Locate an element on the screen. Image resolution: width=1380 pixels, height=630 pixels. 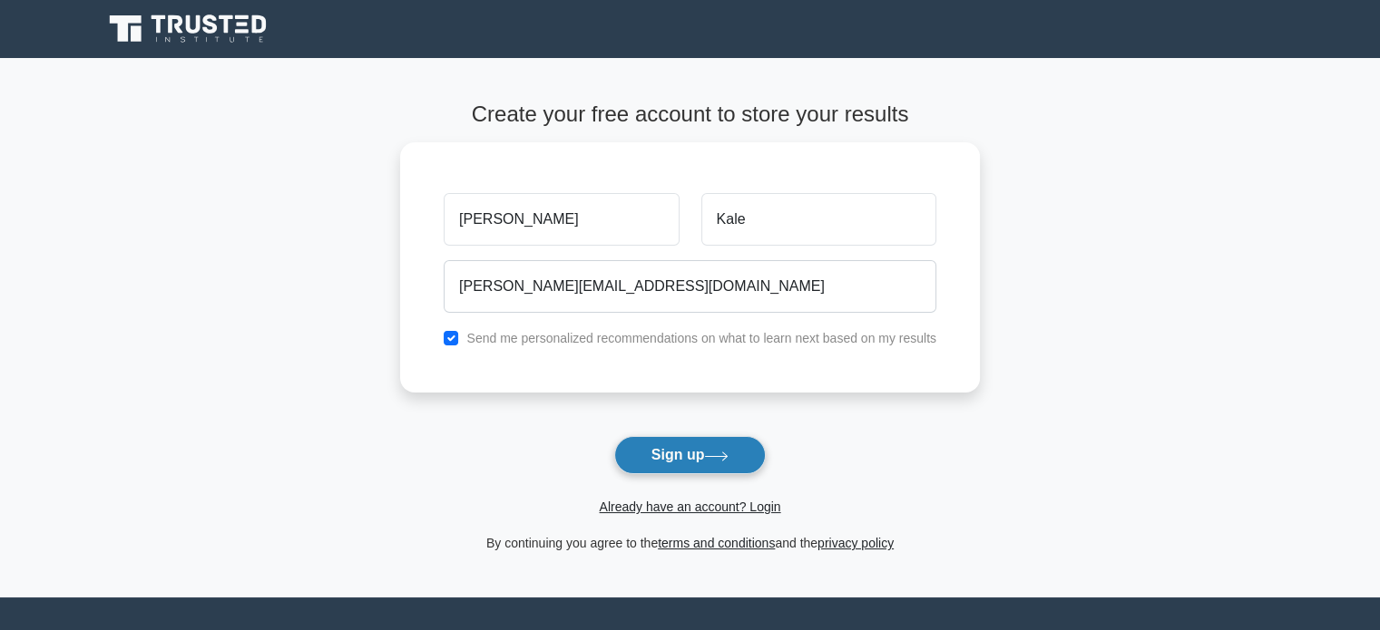
a: terms and conditions is located at coordinates (716, 543).